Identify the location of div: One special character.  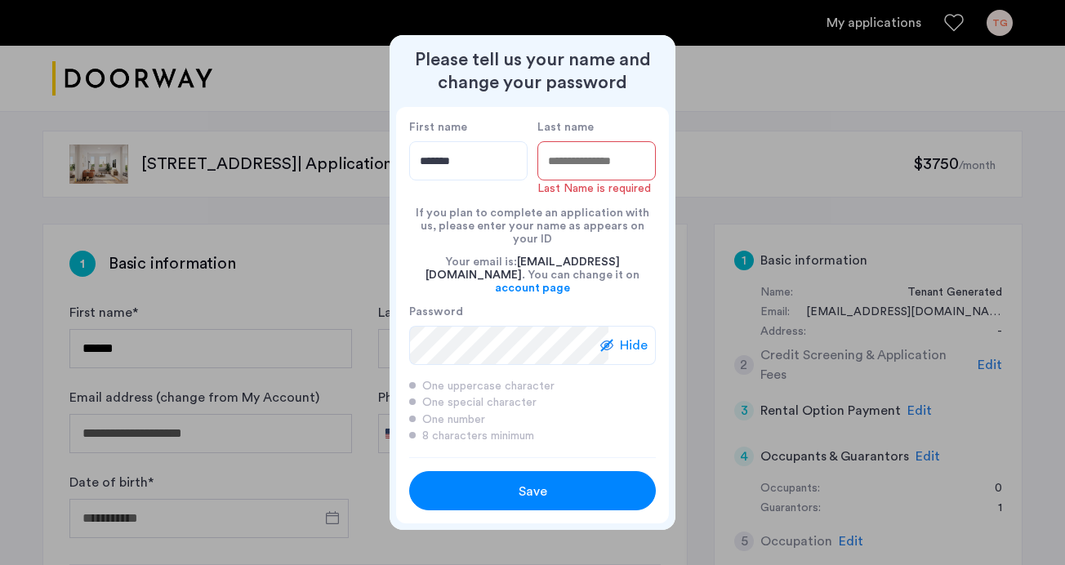
(533, 403).